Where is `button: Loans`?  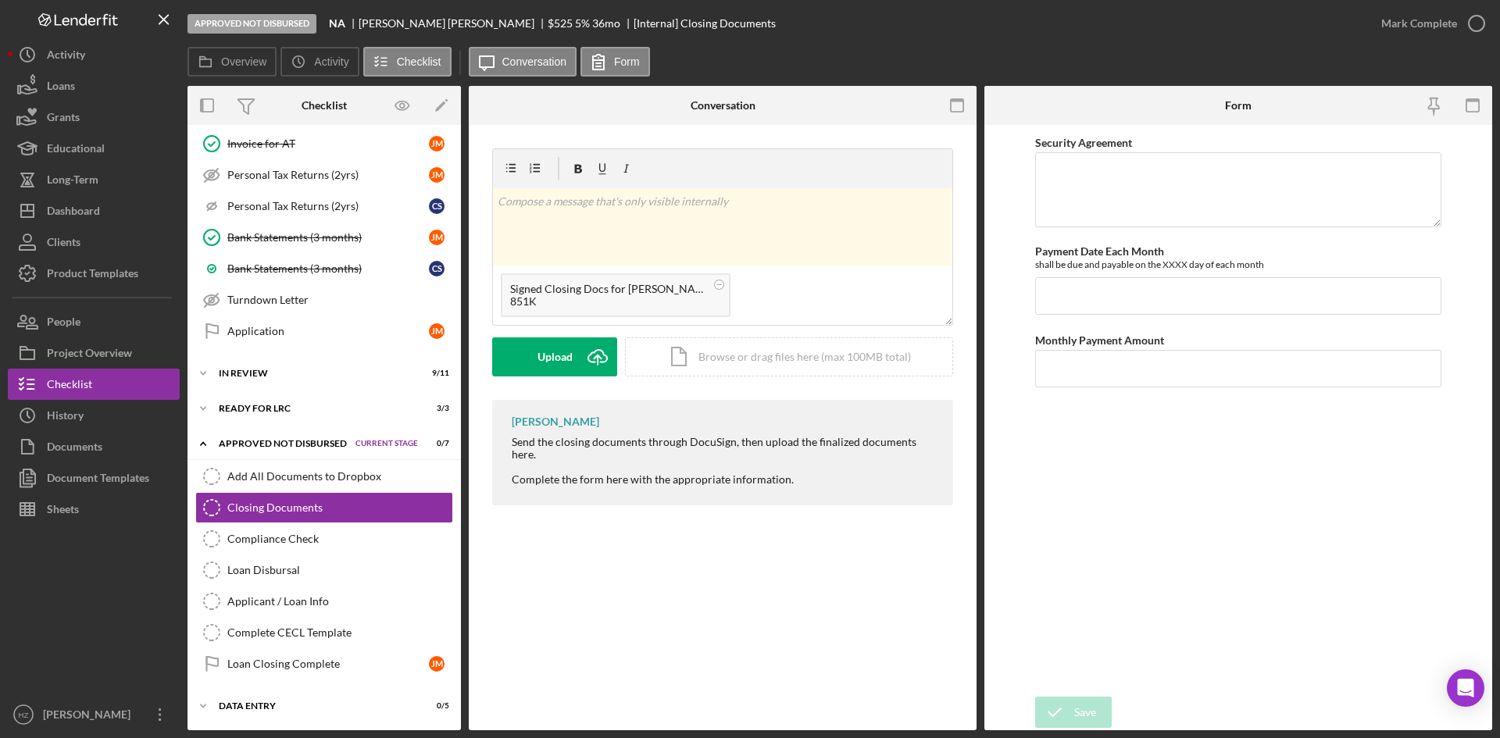
button: Loans is located at coordinates (94, 86).